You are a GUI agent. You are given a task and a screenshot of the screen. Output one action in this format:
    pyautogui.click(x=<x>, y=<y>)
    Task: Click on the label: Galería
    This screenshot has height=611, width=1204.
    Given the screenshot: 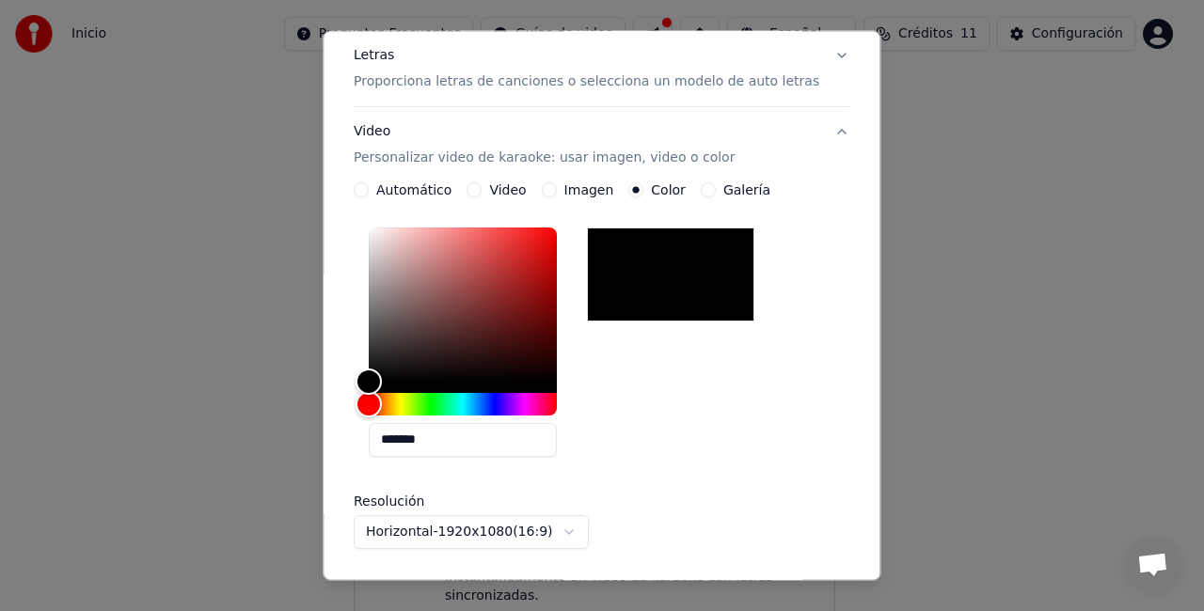 What is the action you would take?
    pyautogui.click(x=747, y=190)
    